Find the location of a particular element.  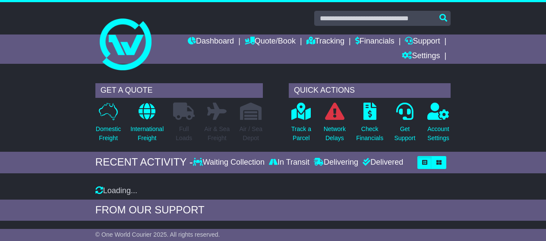

div: RECENT ACTIVITY - is located at coordinates (144, 162).